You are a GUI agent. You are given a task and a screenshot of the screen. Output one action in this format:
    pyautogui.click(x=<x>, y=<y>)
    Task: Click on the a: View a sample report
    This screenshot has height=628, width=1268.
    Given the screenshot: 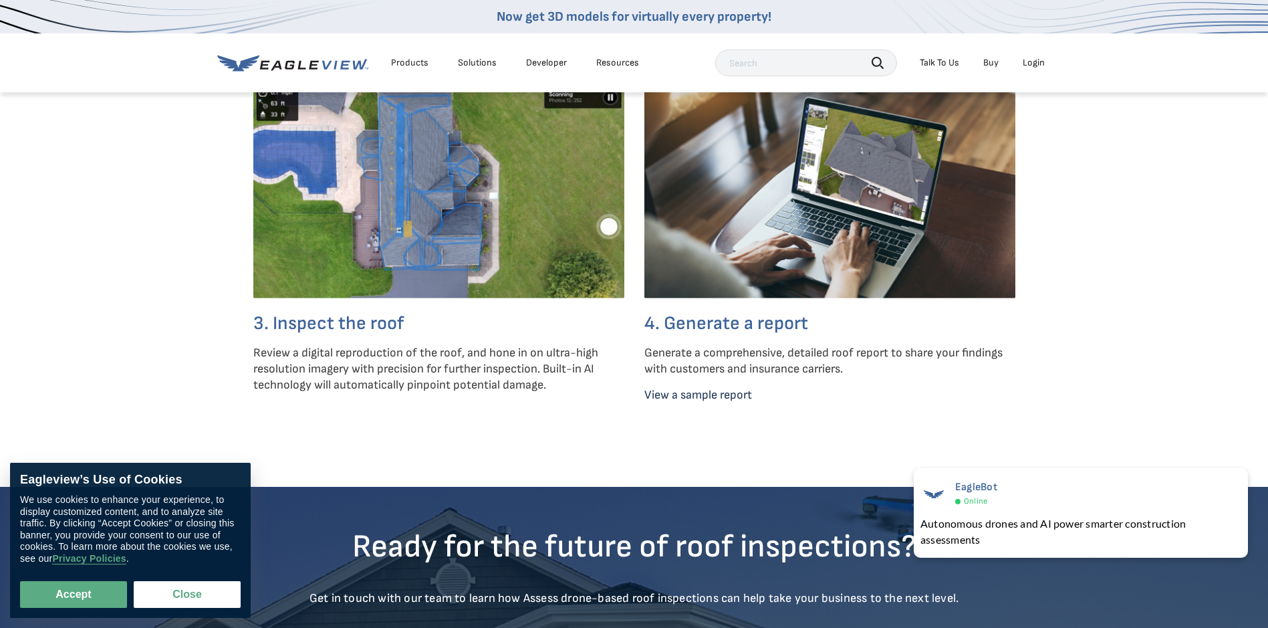 What is the action you would take?
    pyautogui.click(x=698, y=394)
    